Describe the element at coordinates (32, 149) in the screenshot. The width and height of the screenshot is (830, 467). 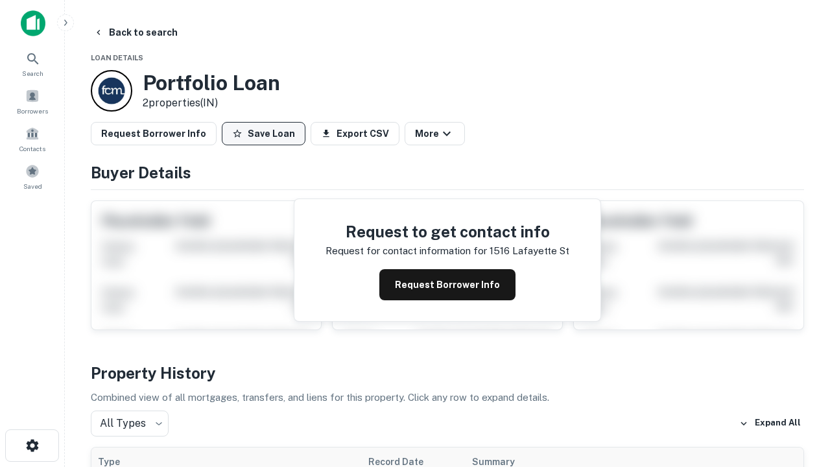
I see `span: Contacts` at that location.